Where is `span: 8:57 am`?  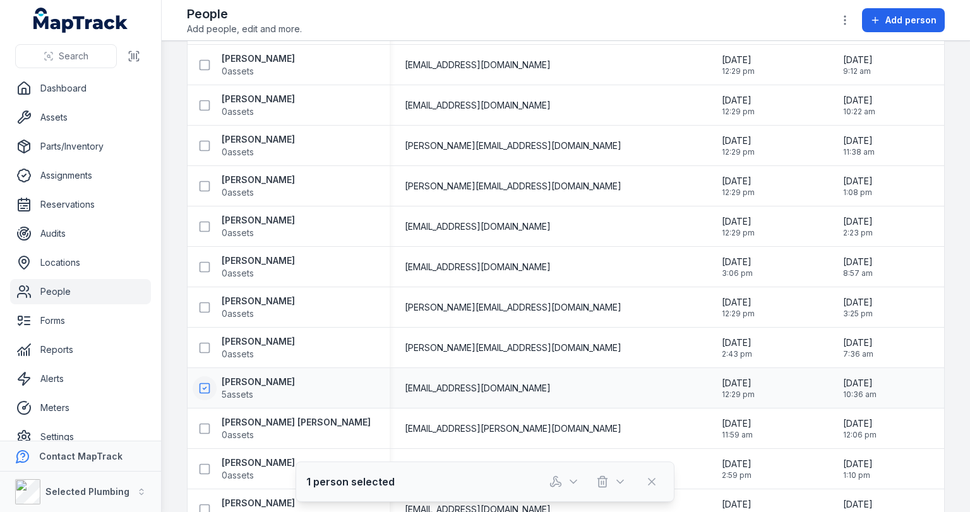 span: 8:57 am is located at coordinates (857, 273).